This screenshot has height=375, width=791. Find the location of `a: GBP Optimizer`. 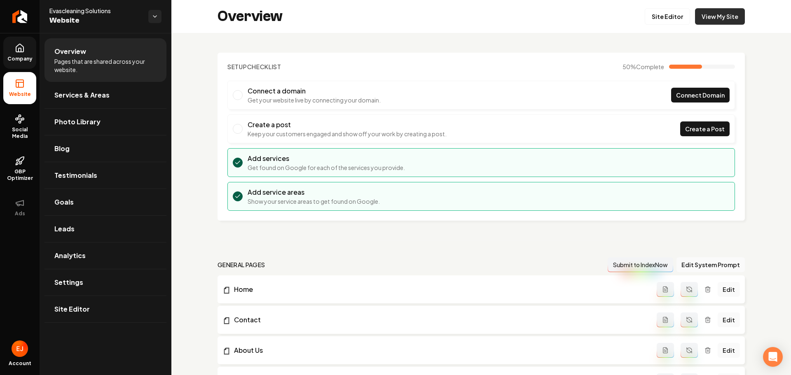

a: GBP Optimizer is located at coordinates (20, 169).